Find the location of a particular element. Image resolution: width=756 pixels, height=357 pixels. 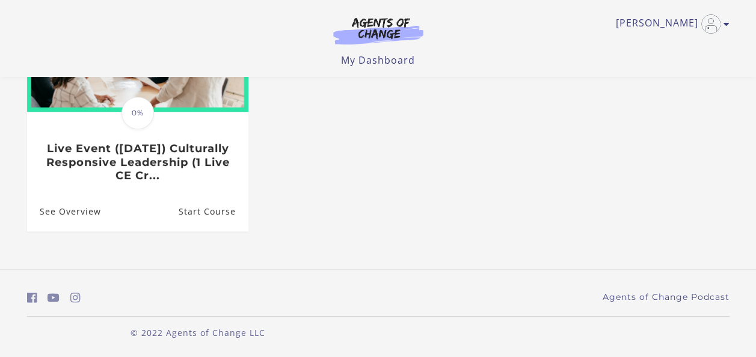

a: Live Event (8/29/25) Culturally Responsive Leadership (1 Live CE Cr...: See Overview is located at coordinates (64, 211).